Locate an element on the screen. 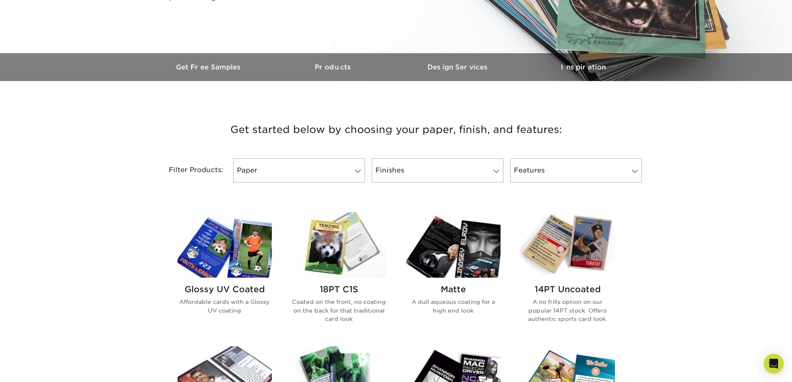 The height and width of the screenshot is (382, 792). h3: Inspiration is located at coordinates (584, 67).